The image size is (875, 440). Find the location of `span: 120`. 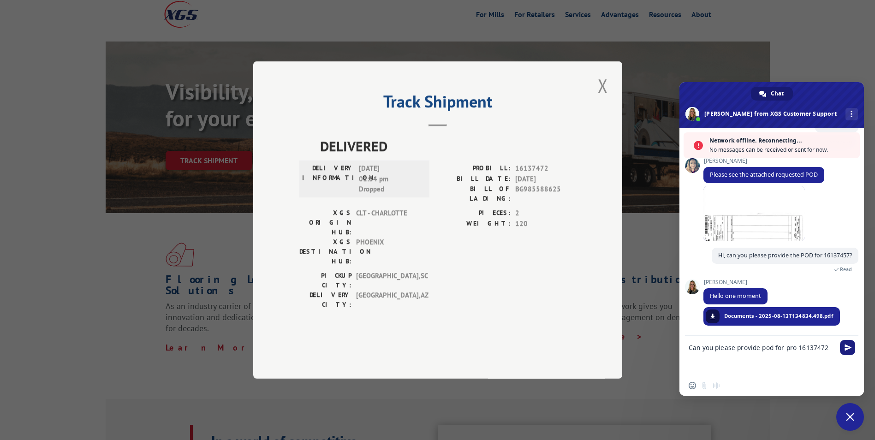

span: 120 is located at coordinates (545, 224).